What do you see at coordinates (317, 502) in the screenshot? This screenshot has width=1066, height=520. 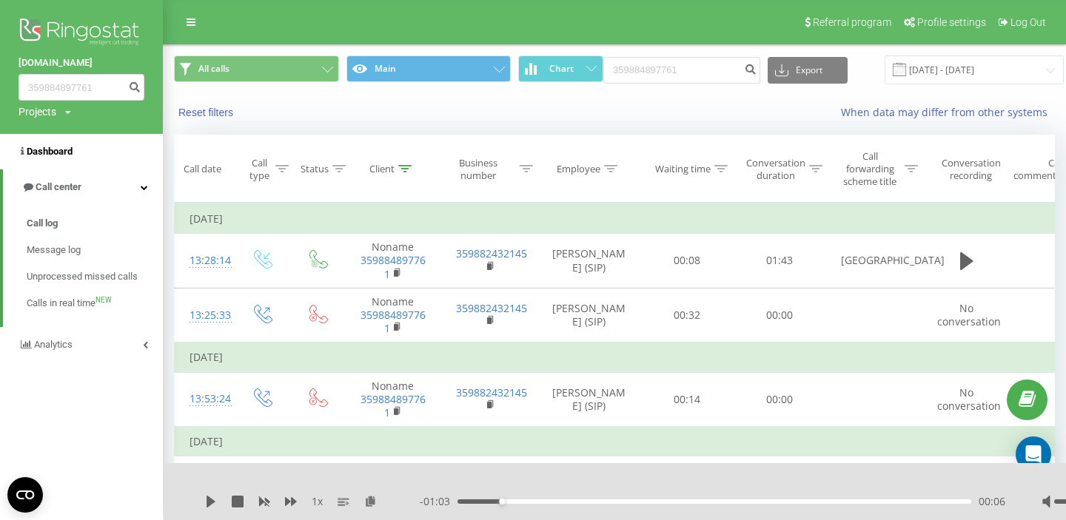 I see `span: 1 x` at bounding box center [317, 502].